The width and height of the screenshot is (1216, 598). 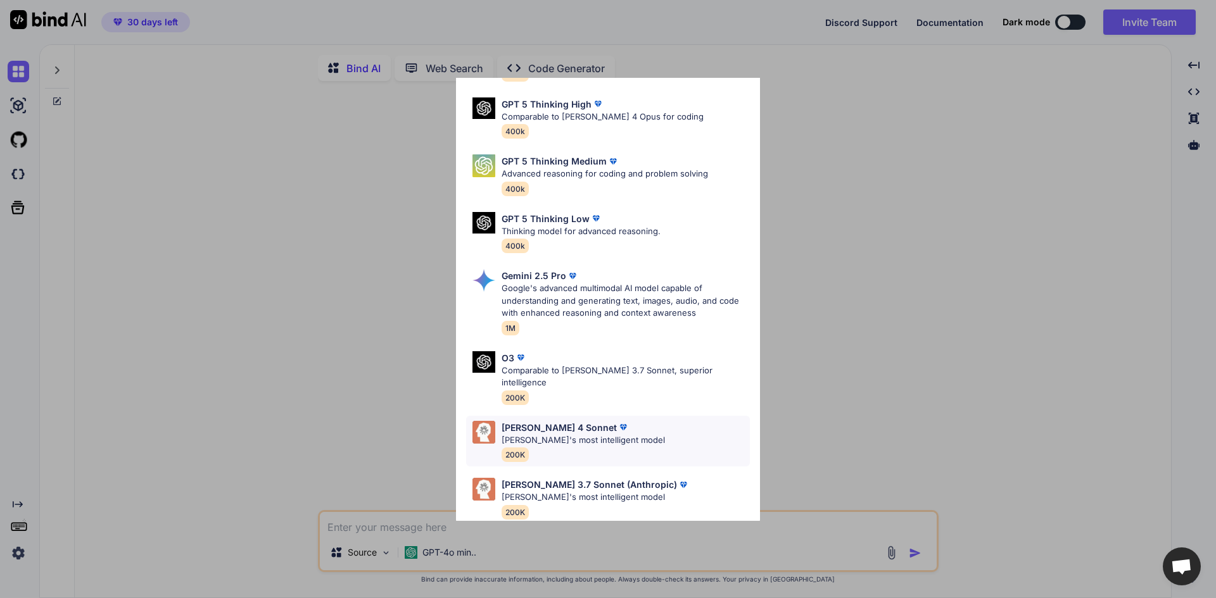 What do you see at coordinates (546, 104) in the screenshot?
I see `p: GPT 5 Thinking High` at bounding box center [546, 104].